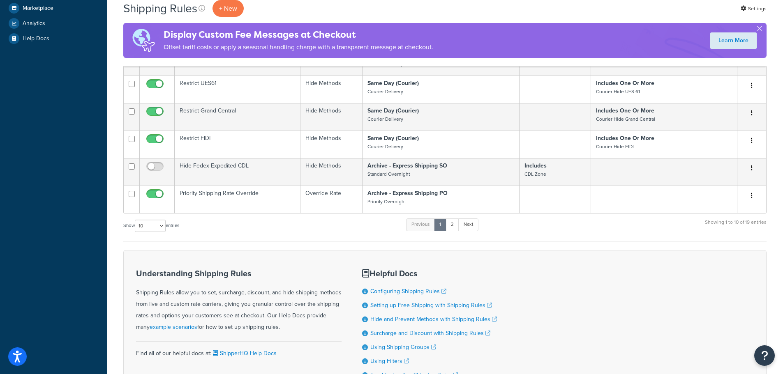 The width and height of the screenshot is (783, 374). I want to click on td: Restrict FIDI, so click(237, 144).